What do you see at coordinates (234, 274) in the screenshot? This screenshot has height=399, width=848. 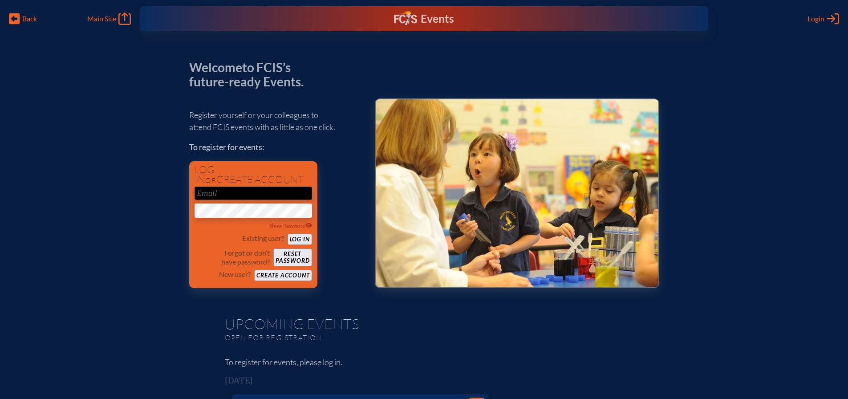 I see `p: New user?` at bounding box center [234, 274].